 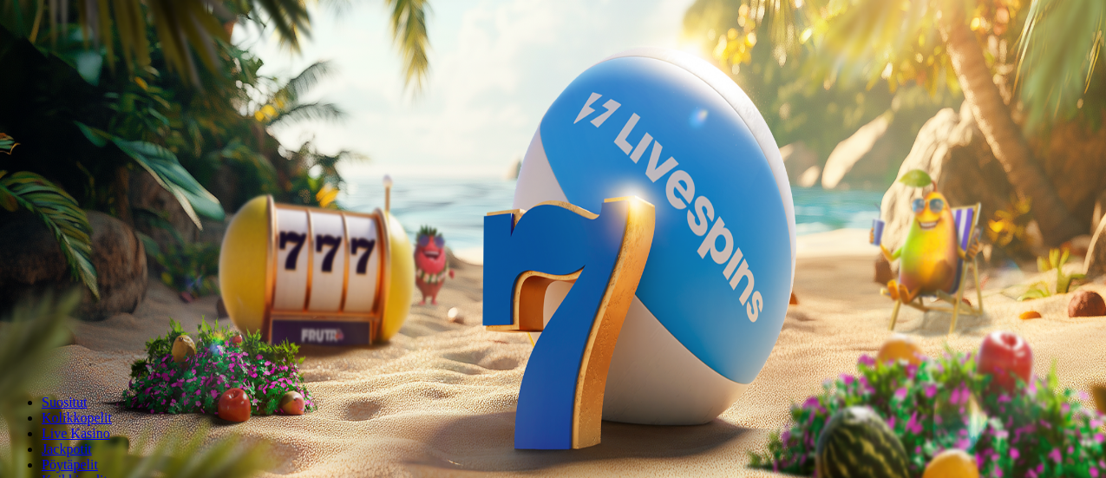 I want to click on a: Jackpotit, so click(x=67, y=448).